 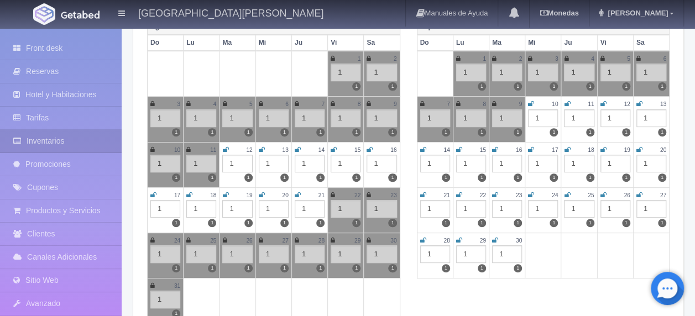 What do you see at coordinates (249, 150) in the screenshot?
I see `small: 12` at bounding box center [249, 150].